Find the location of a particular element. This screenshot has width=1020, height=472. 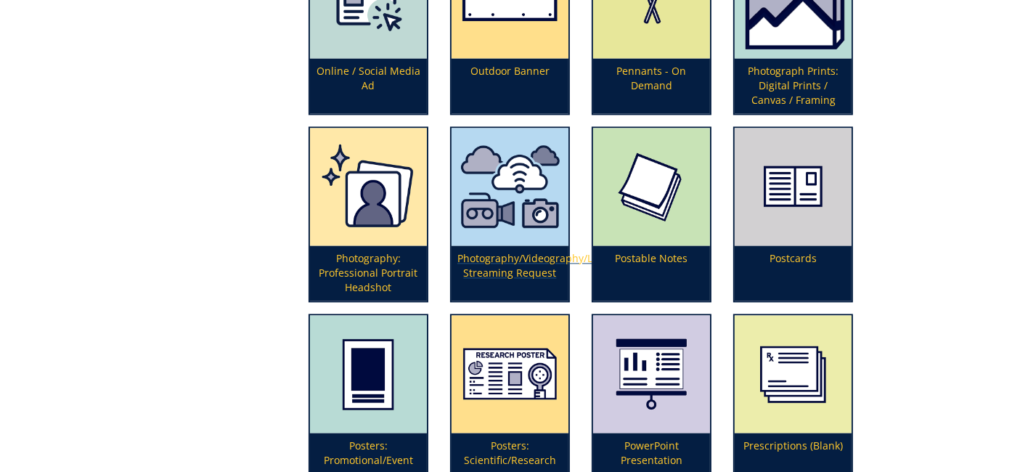

a: Postcards is located at coordinates (793, 214).